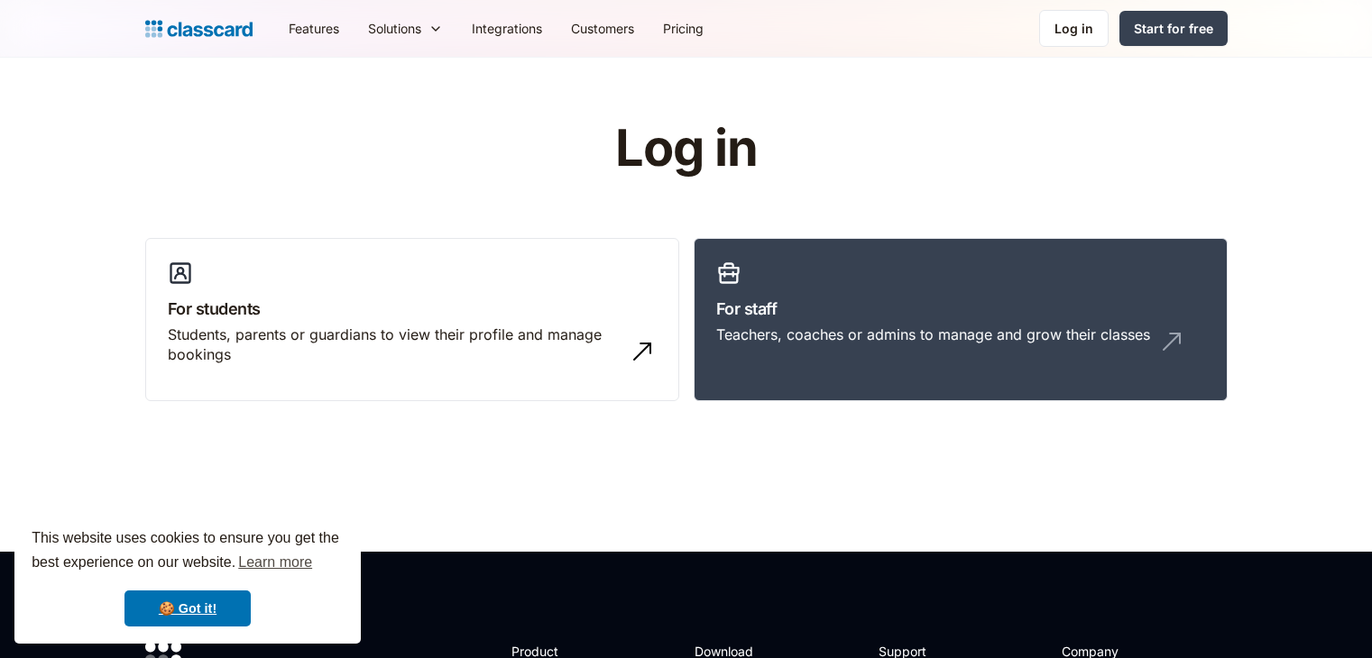  Describe the element at coordinates (932, 335) in the screenshot. I see `div: Teachers, coaches or admins to manage and grow their classes` at that location.